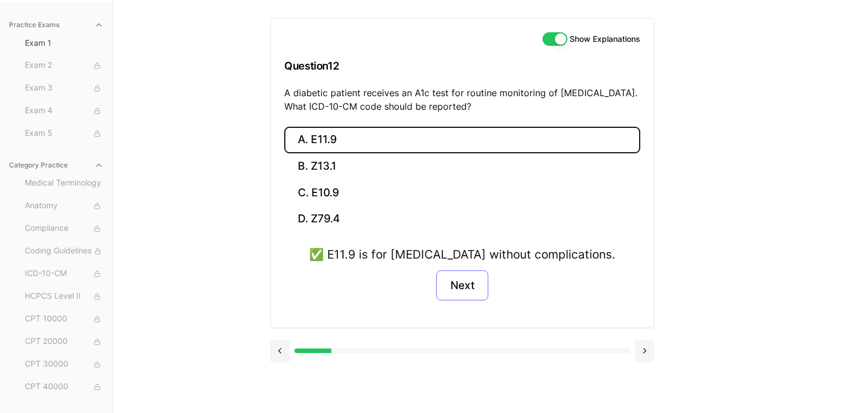  I want to click on button: B. Z13.1, so click(462, 166).